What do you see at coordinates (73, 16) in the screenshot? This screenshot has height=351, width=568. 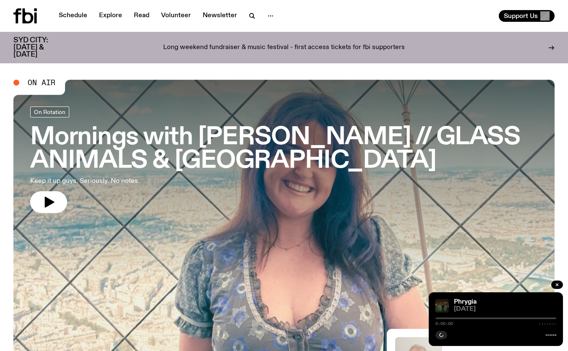 I see `a: Schedule` at bounding box center [73, 16].